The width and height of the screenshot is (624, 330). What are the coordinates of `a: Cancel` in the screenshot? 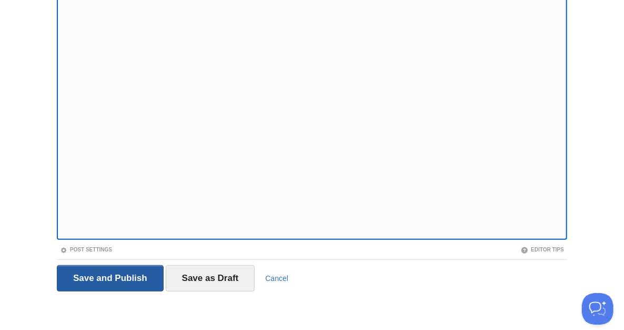 It's located at (277, 278).